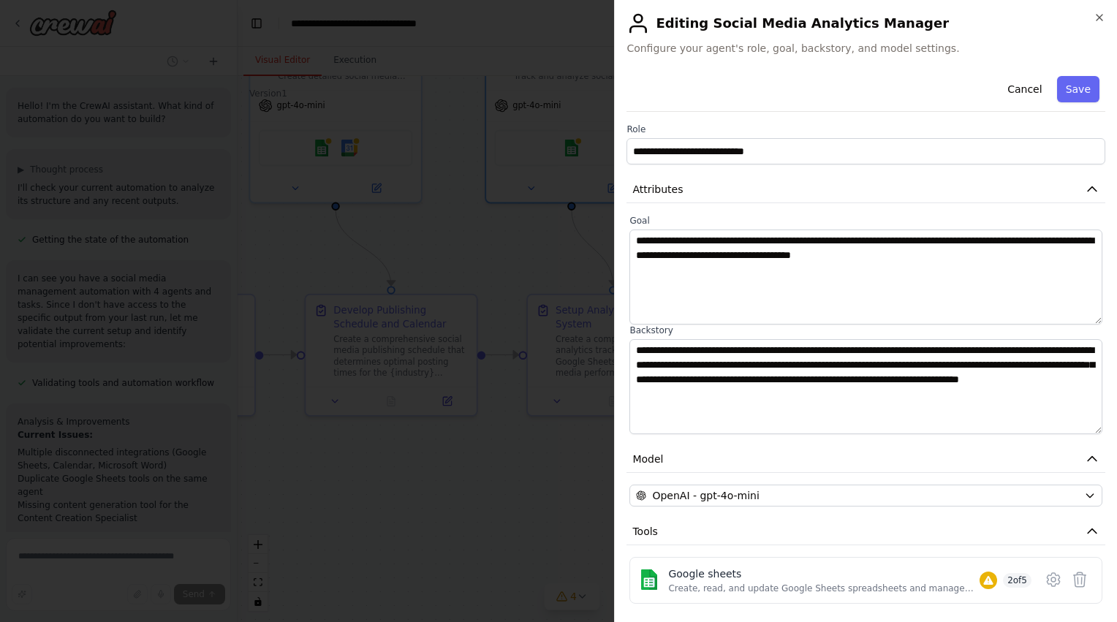 The height and width of the screenshot is (622, 1117). Describe the element at coordinates (649, 580) in the screenshot. I see `img: Google sheets` at that location.